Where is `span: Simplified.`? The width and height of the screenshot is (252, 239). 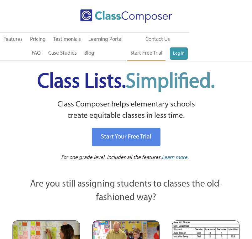 span: Simplified. is located at coordinates (170, 82).